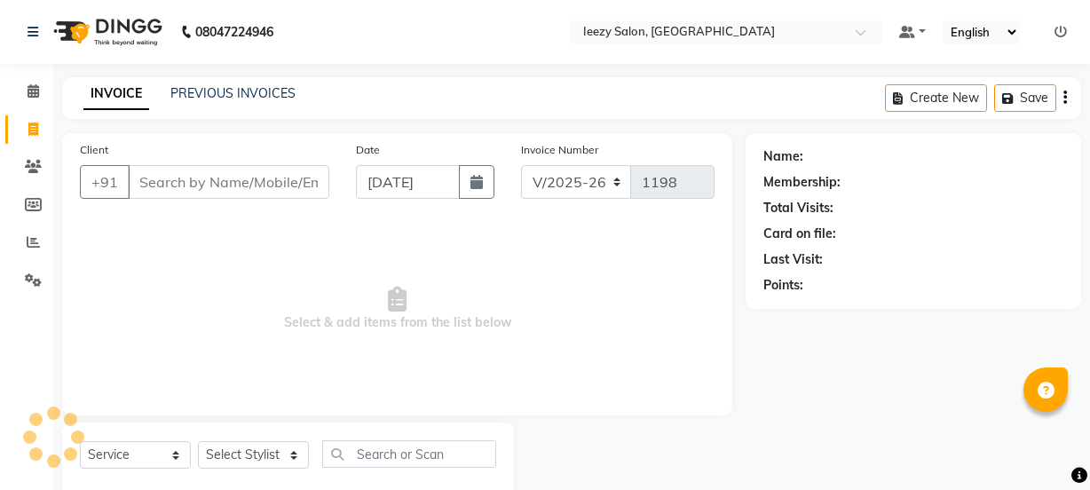 Image resolution: width=1090 pixels, height=490 pixels. I want to click on img: logo, so click(106, 32).